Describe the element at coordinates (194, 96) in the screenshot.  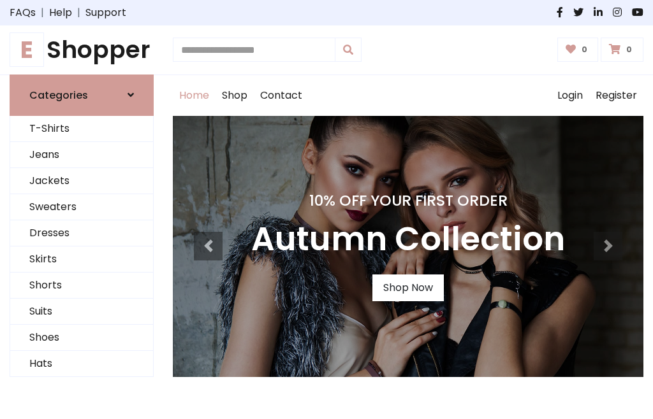
I see `a: Home` at that location.